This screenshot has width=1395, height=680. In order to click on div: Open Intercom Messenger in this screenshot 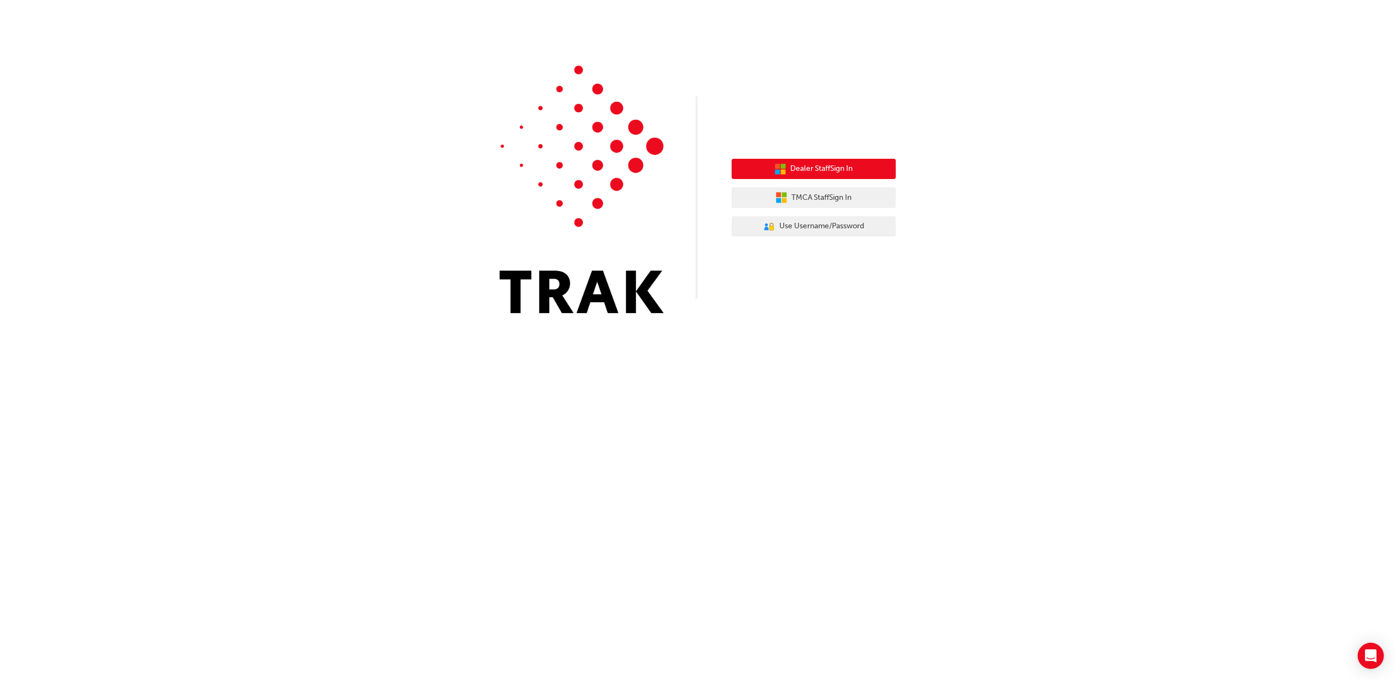, I will do `click(1371, 656)`.